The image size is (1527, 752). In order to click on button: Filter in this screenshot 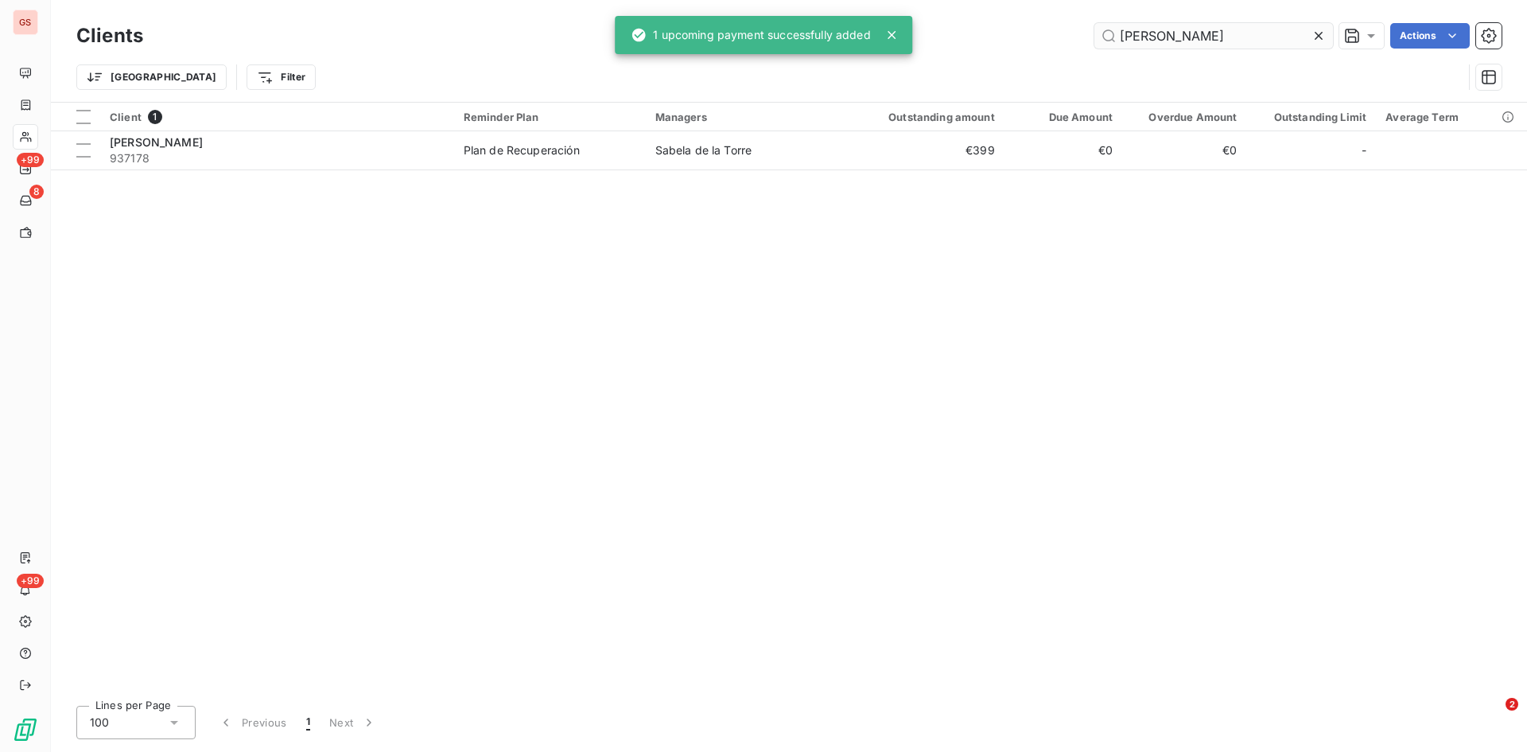, I will do `click(281, 77)`.